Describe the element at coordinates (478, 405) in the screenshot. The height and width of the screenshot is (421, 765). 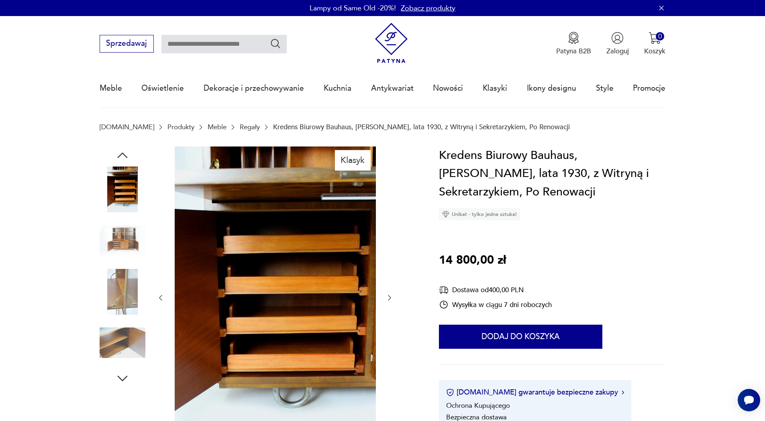
I see `li: Ochrona Kupującego` at that location.